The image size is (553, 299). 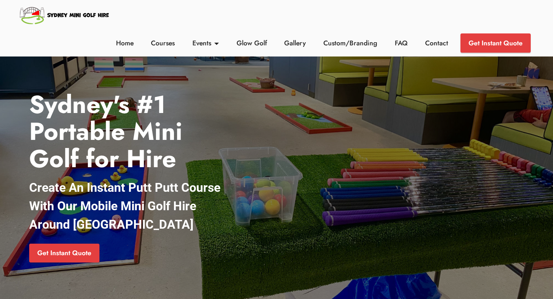 I want to click on a: Courses, so click(x=163, y=43).